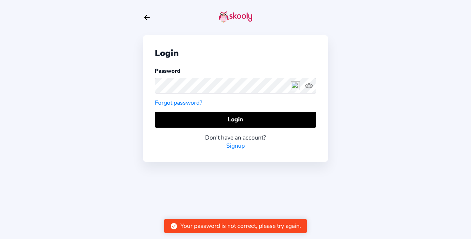 Image resolution: width=471 pixels, height=239 pixels. What do you see at coordinates (236, 53) in the screenshot?
I see `div: Login` at bounding box center [236, 53].